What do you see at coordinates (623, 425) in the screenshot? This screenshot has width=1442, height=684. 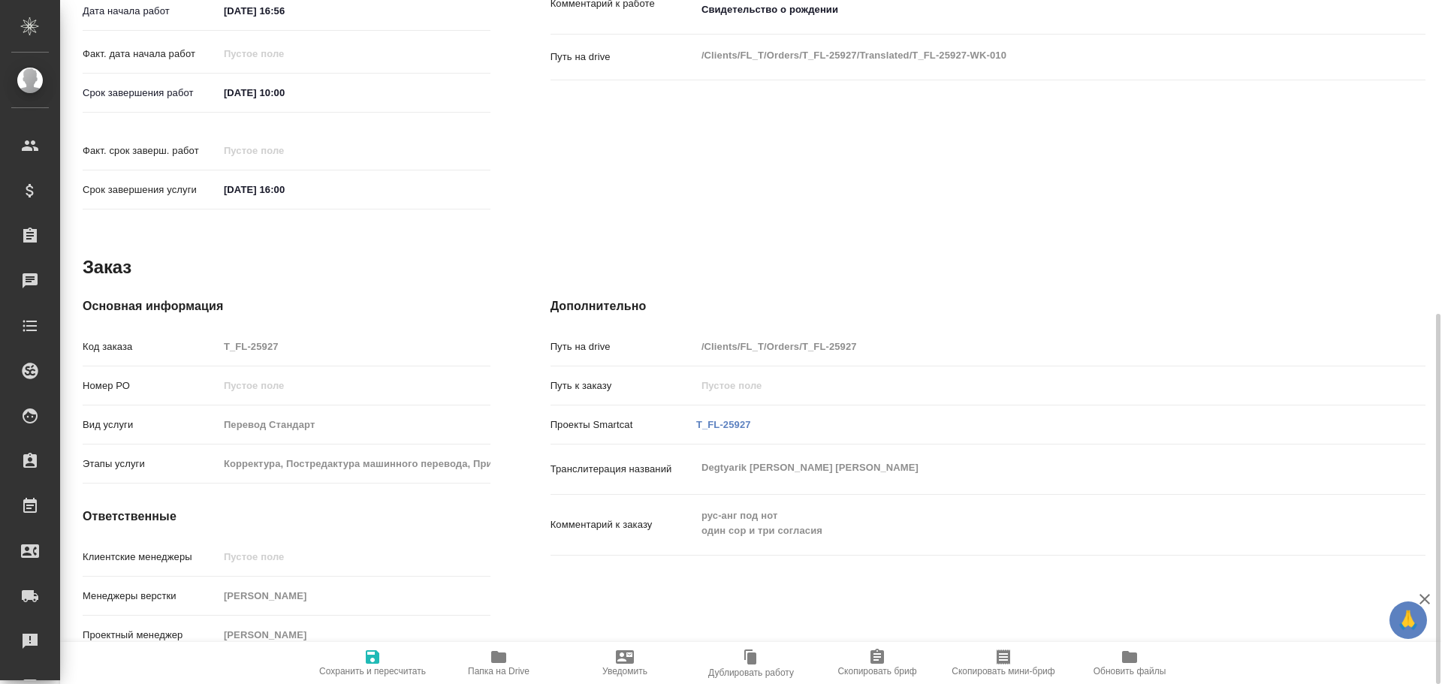 I see `p: Проекты Smartcat` at bounding box center [623, 425].